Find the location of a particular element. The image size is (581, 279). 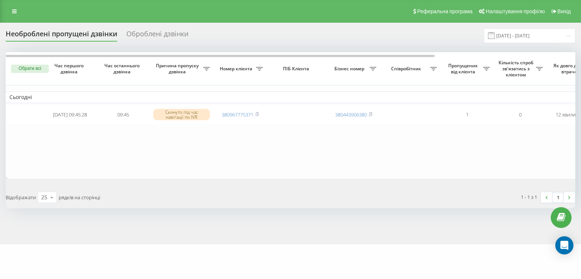

span: Відображати is located at coordinates (21, 198).